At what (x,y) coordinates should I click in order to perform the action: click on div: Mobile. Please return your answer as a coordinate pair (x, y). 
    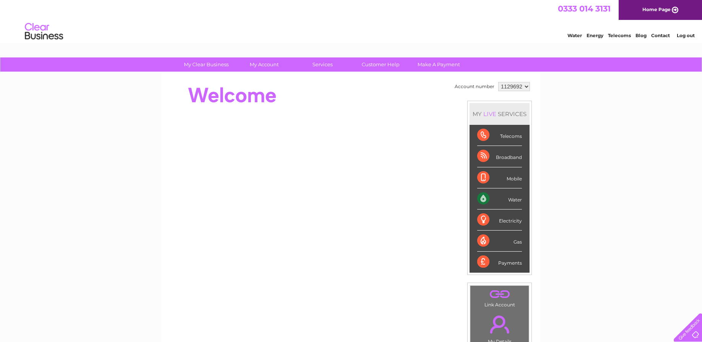
    Looking at the image, I should click on (499, 177).